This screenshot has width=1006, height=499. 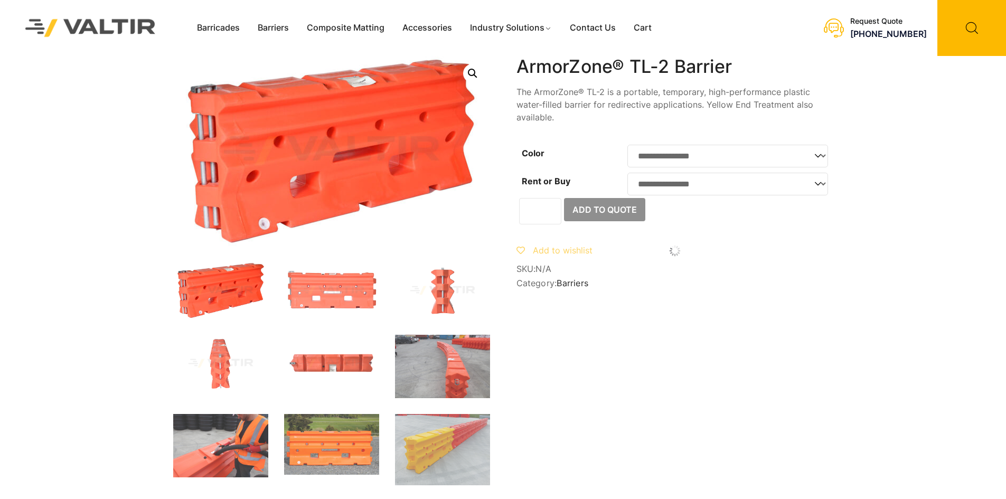 I want to click on a: Cart, so click(x=642, y=28).